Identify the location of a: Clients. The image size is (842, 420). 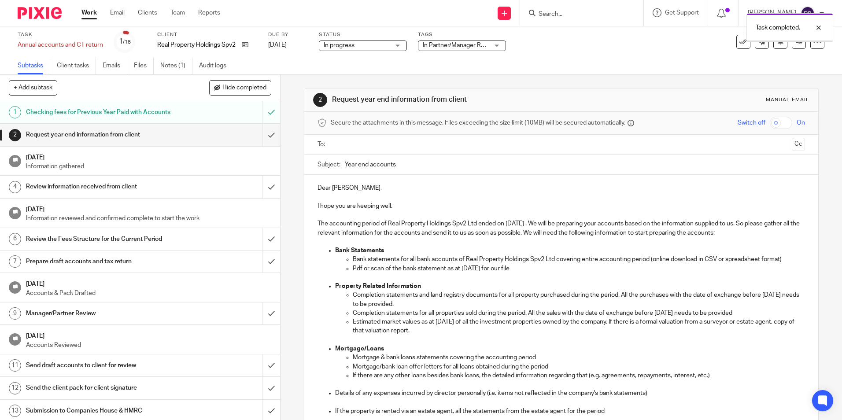
(148, 13).